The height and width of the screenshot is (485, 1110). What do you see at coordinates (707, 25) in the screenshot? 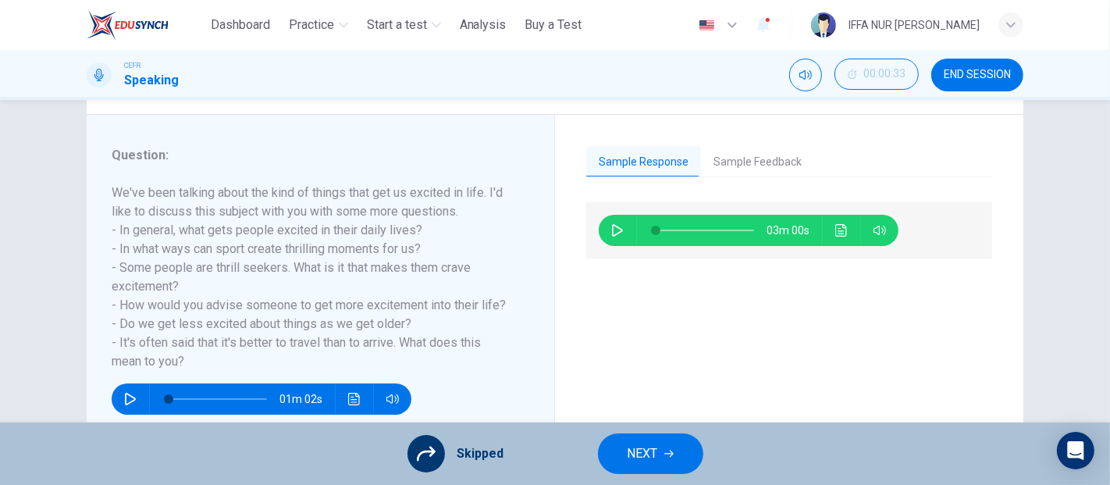
I see `img: en` at bounding box center [707, 25].